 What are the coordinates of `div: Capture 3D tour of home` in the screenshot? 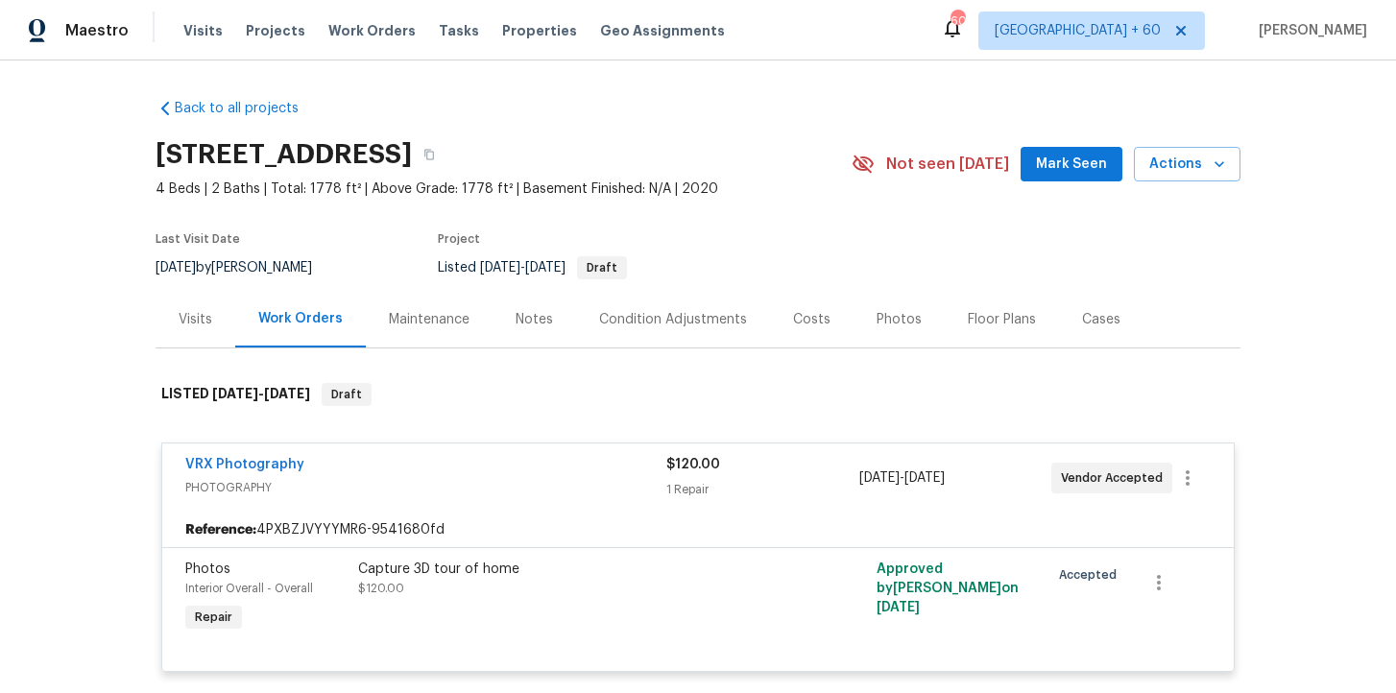 It's located at (569, 570).